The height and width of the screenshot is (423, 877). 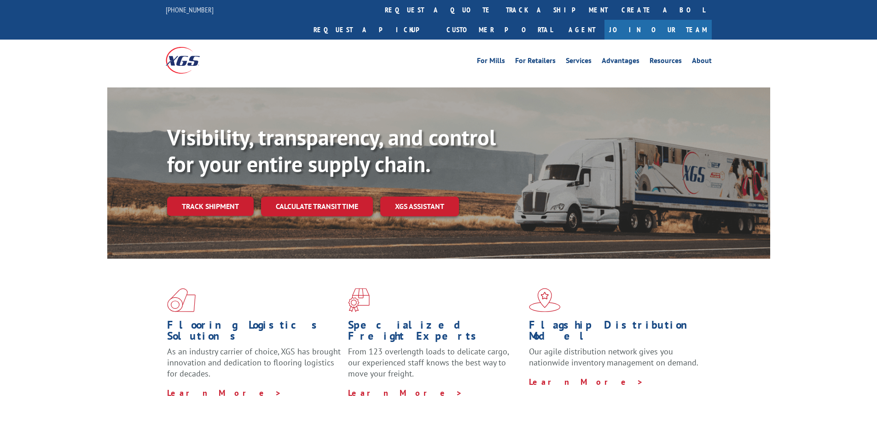 I want to click on a: Services, so click(x=579, y=62).